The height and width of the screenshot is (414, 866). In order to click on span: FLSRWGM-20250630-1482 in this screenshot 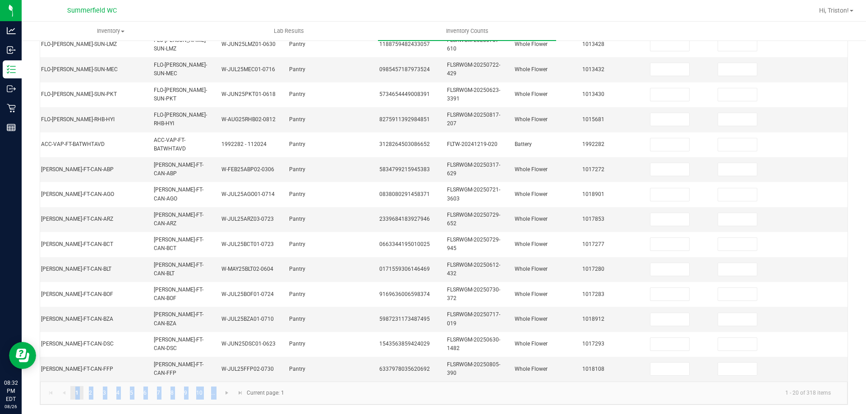, I will do `click(474, 344)`.